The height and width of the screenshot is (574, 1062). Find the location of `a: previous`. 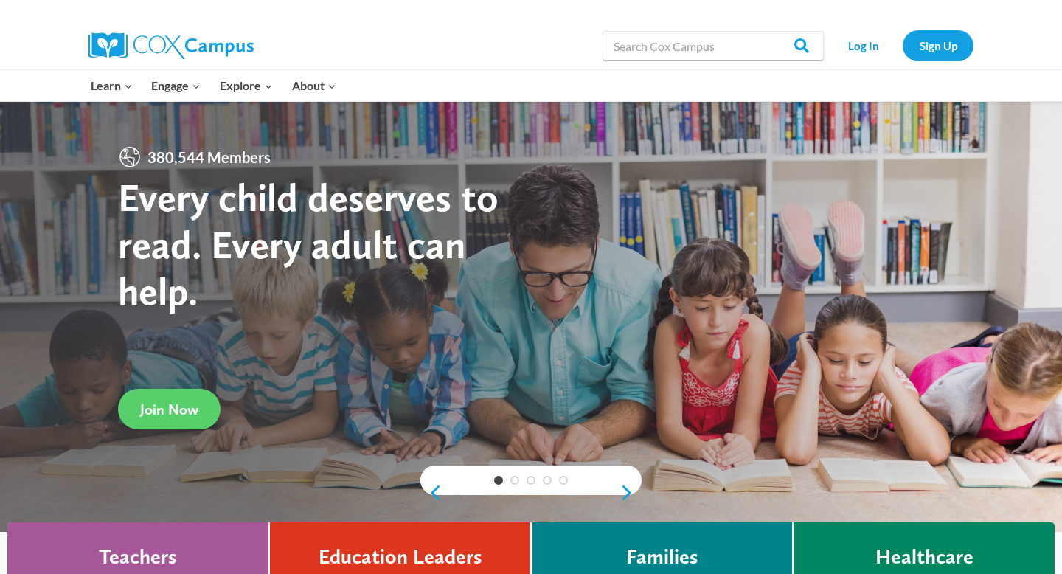

a: previous is located at coordinates (431, 492).